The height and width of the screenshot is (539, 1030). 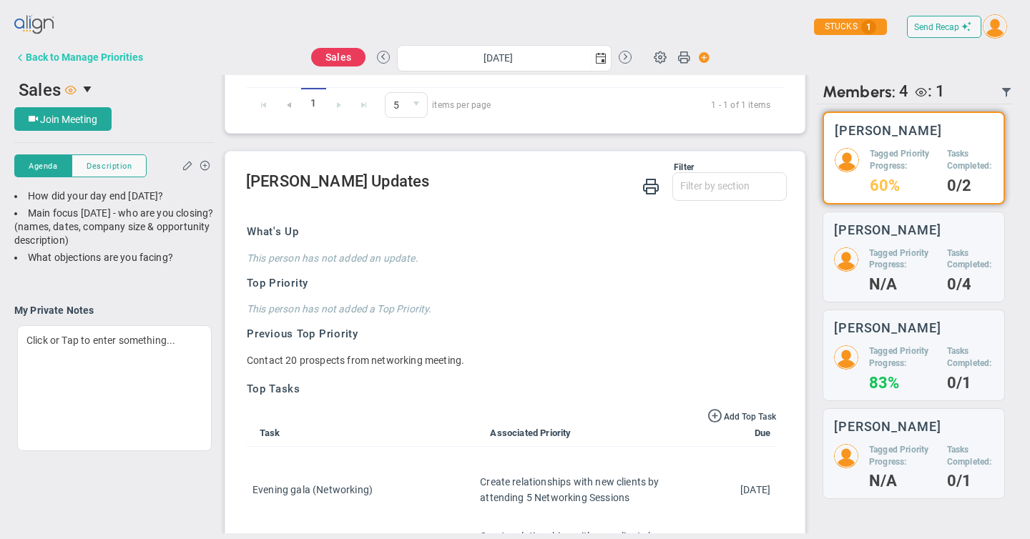 What do you see at coordinates (71, 89) in the screenshot?
I see `span: Viewer` at bounding box center [71, 89].